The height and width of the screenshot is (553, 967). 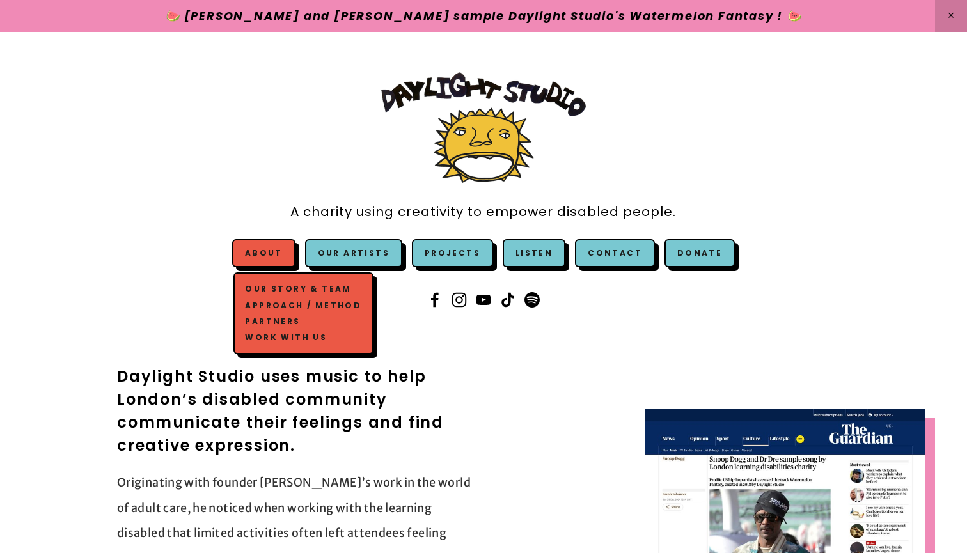 I want to click on a: Our Artists, so click(x=353, y=253).